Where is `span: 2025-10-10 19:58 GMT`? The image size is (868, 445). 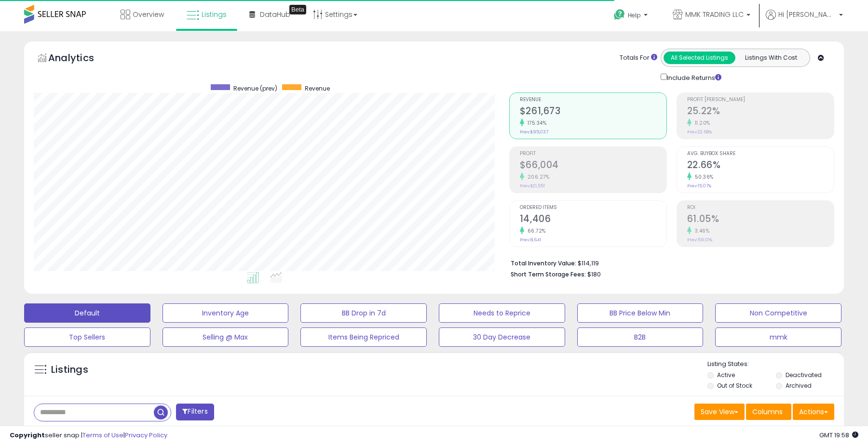 span: 2025-10-10 19:58 GMT is located at coordinates (838, 435).